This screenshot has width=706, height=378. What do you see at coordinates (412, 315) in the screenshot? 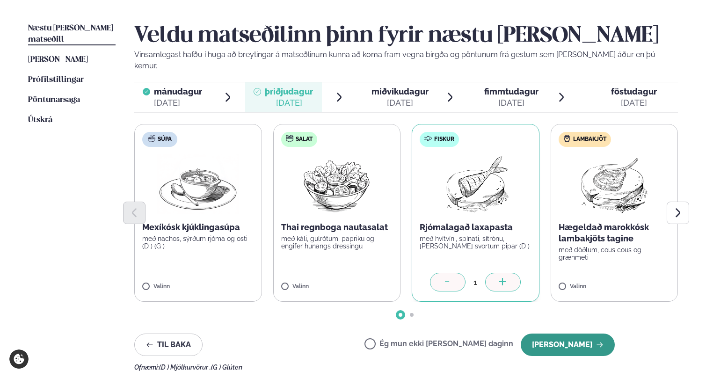
I see `span: Go to slide 2` at bounding box center [412, 315].